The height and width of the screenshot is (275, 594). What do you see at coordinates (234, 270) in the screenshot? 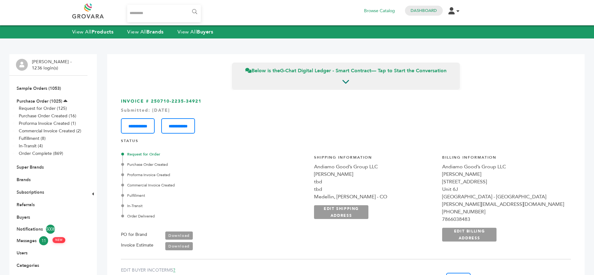
I see `label: EDIT BUYER INCOTERMS` at bounding box center [234, 270].